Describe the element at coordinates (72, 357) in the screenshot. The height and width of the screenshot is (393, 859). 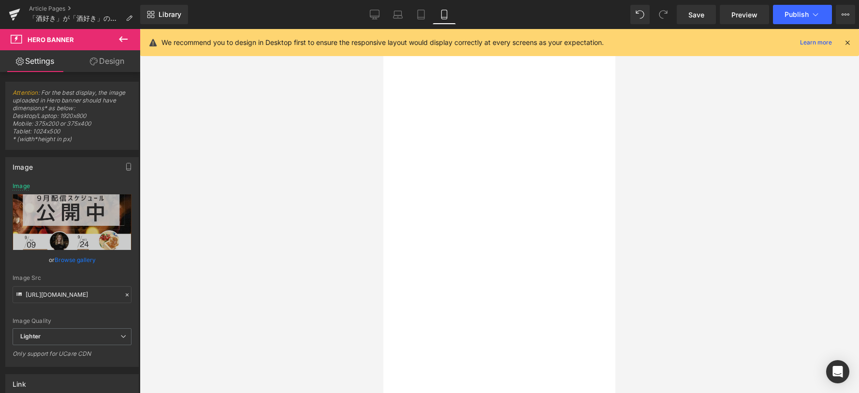
I see `div: Only support for UCare CDN` at that location.